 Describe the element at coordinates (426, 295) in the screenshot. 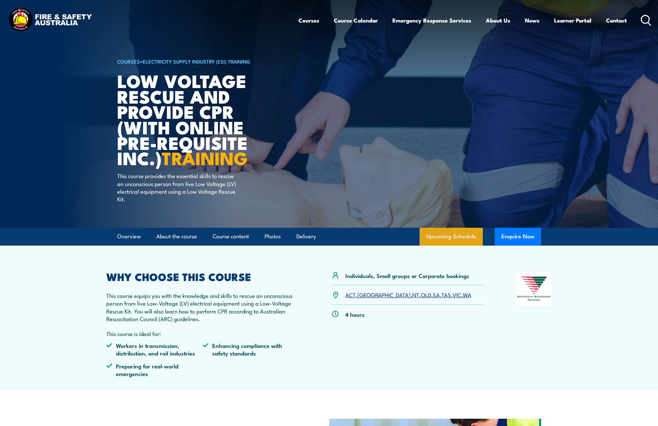

I see `a: QLD` at that location.